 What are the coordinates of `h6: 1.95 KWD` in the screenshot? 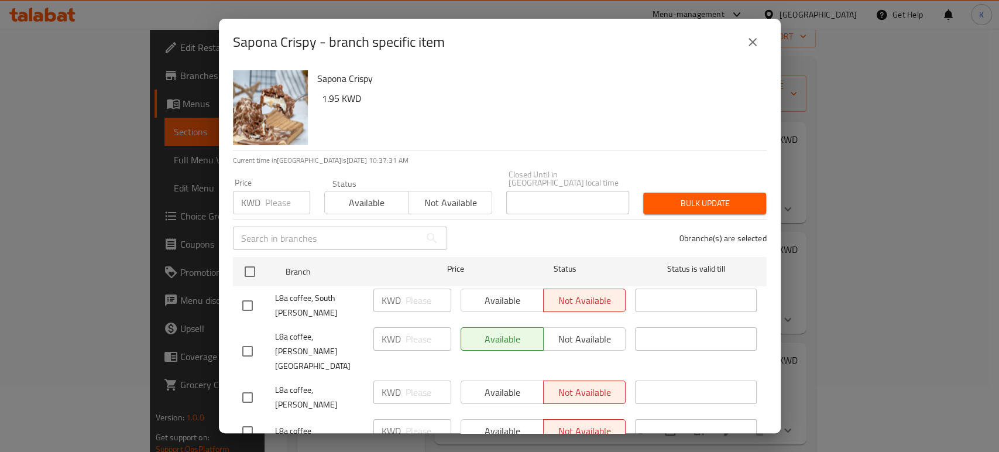 It's located at (540, 98).